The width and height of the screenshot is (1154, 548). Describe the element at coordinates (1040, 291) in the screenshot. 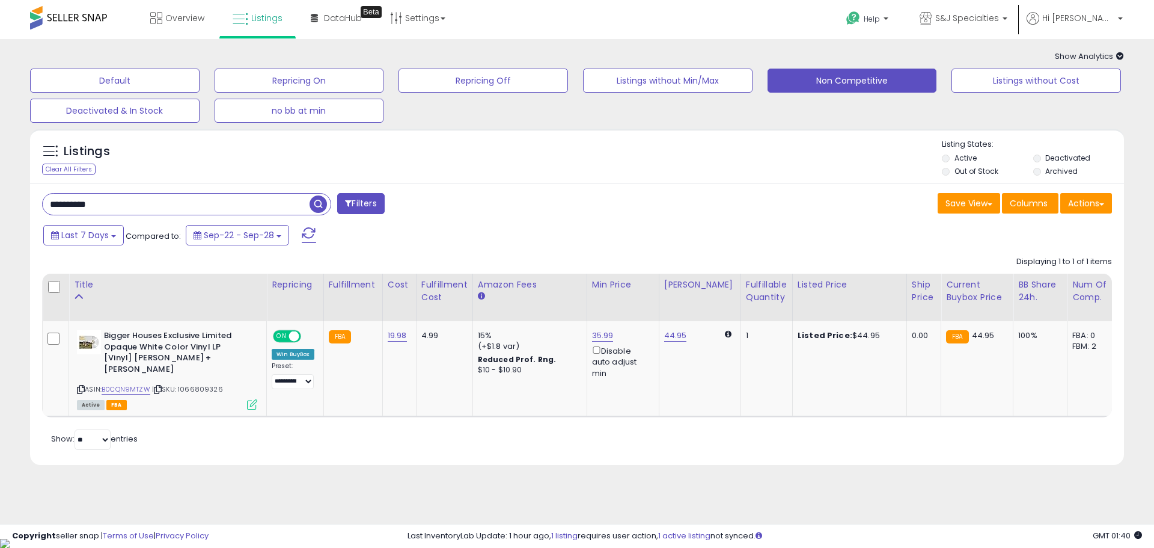

I see `div: BB Share 24h.` at that location.